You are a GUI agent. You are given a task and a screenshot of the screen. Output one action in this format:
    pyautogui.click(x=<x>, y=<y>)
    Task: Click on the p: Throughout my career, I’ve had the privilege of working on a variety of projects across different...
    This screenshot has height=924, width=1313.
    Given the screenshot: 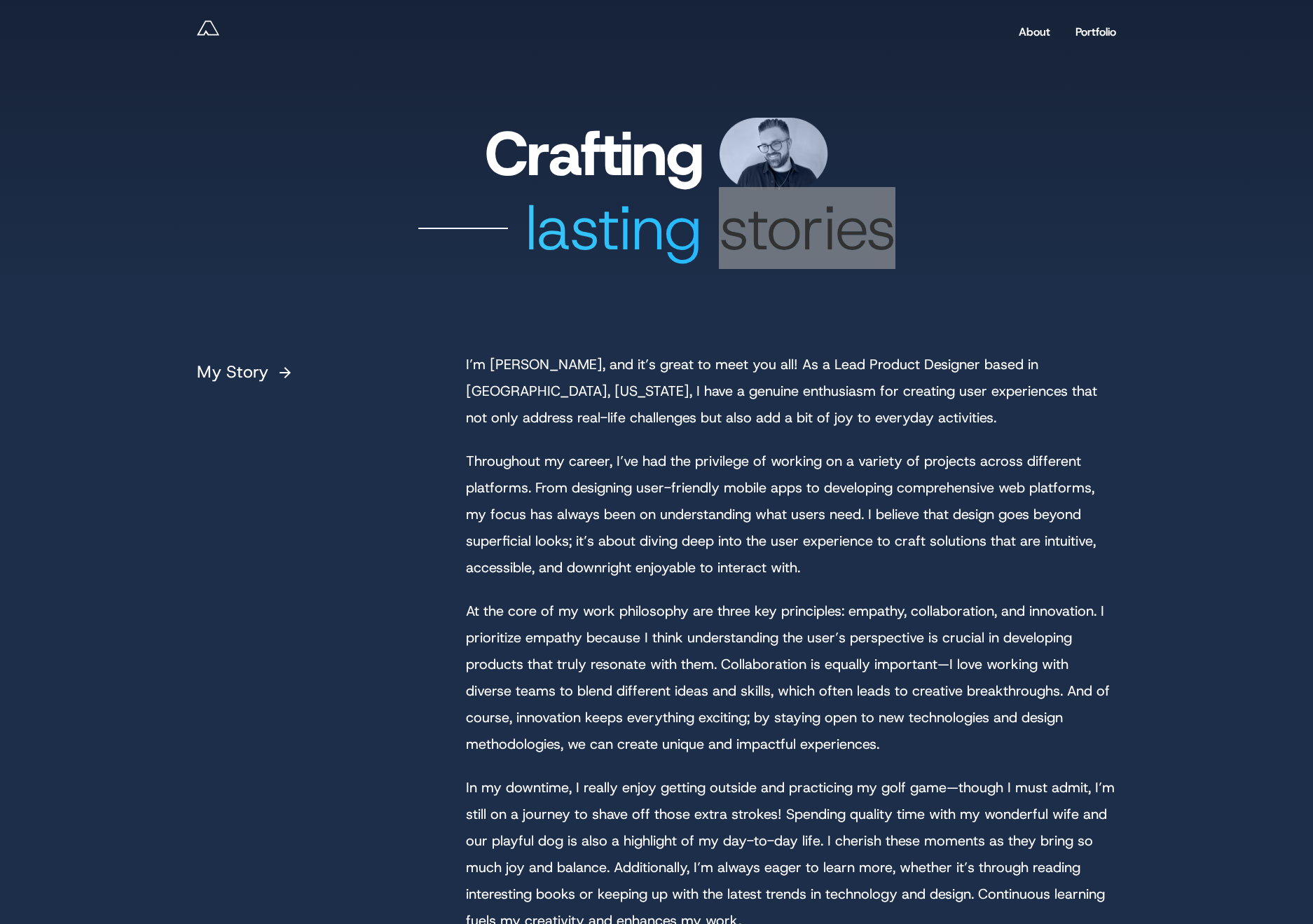 What is the action you would take?
    pyautogui.click(x=791, y=514)
    